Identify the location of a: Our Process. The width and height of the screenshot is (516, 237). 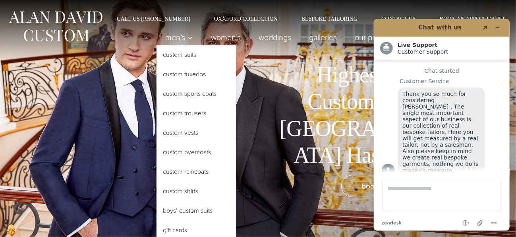
(374, 37).